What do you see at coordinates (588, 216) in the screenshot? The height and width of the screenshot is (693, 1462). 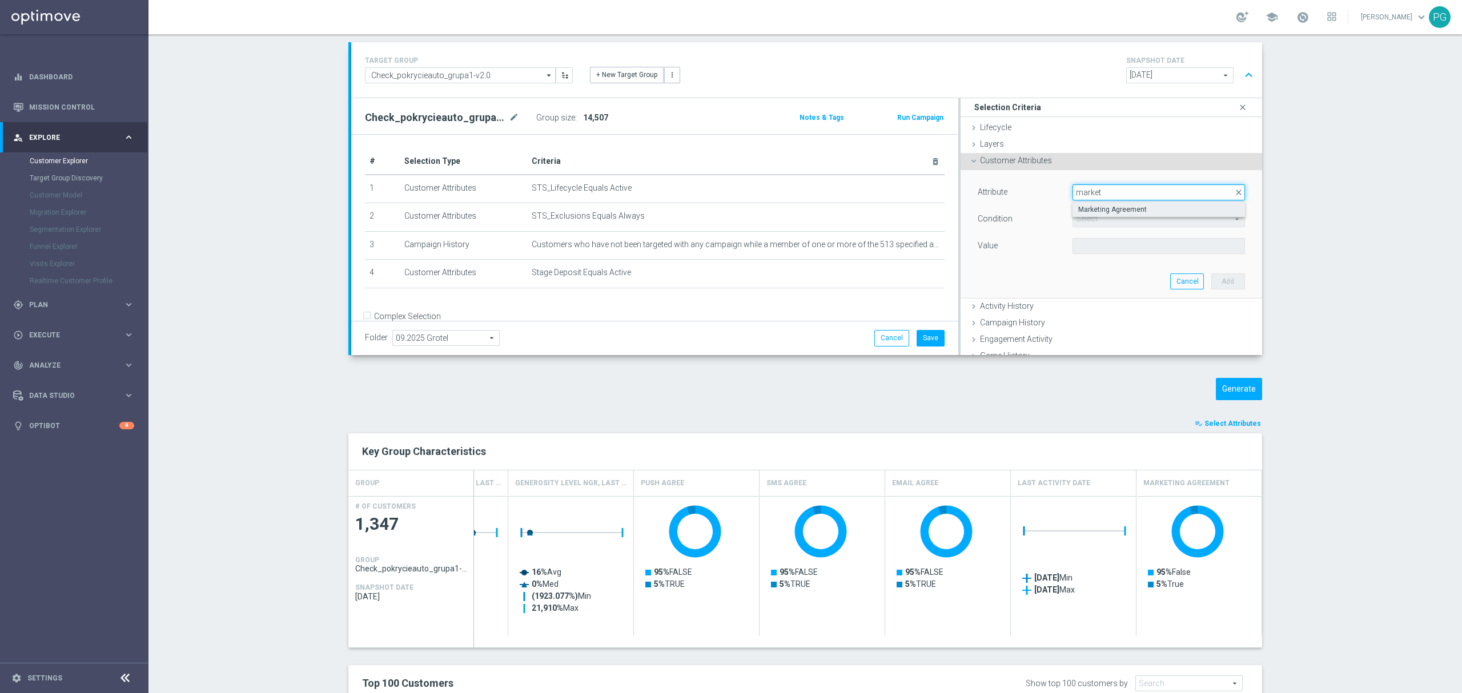 I see `span: STS_Exclusions Equals Always` at bounding box center [588, 216].